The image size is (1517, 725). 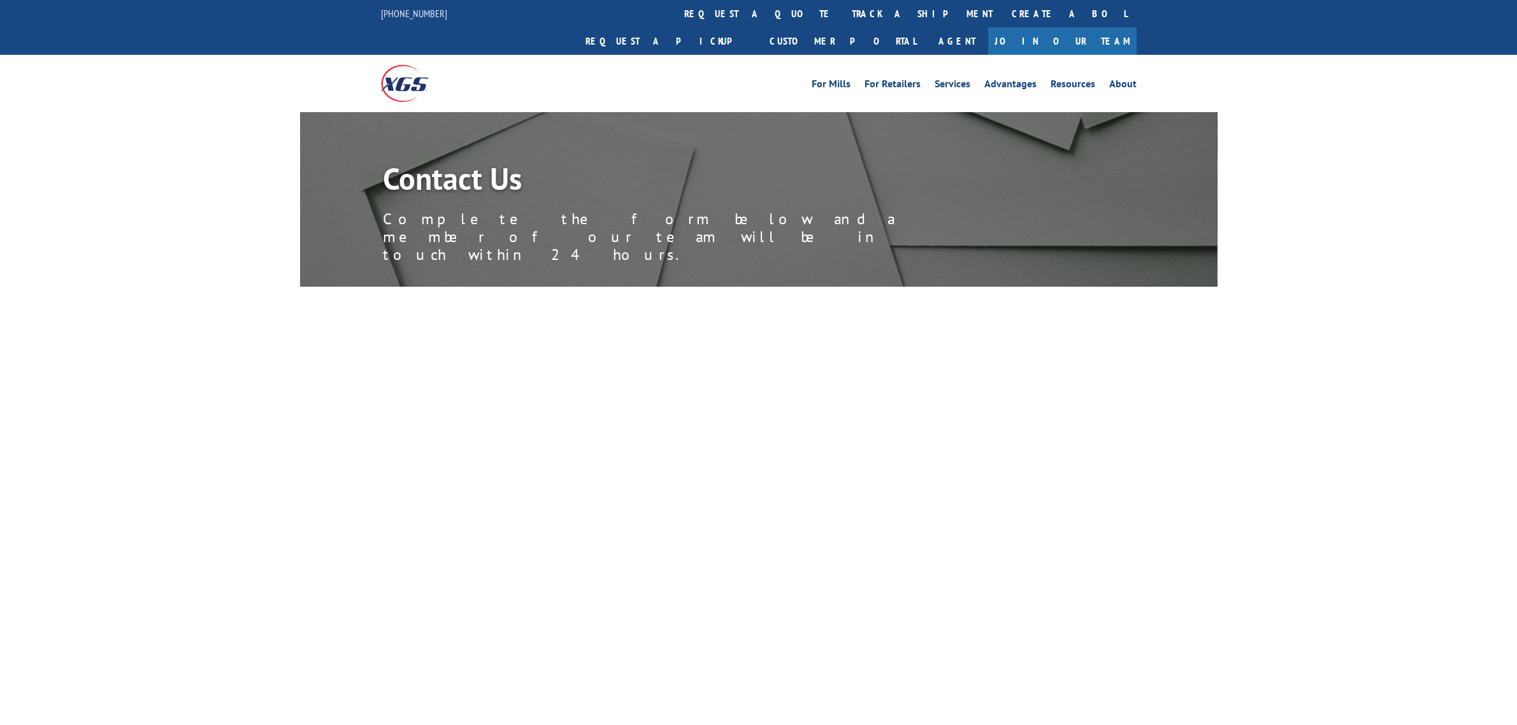 I want to click on a: Advantages, so click(x=1011, y=86).